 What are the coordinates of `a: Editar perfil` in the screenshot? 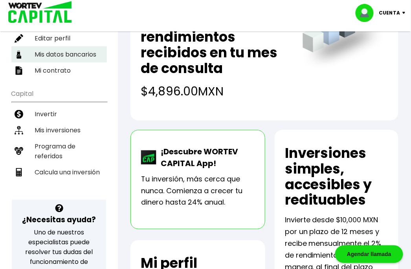 It's located at (59, 38).